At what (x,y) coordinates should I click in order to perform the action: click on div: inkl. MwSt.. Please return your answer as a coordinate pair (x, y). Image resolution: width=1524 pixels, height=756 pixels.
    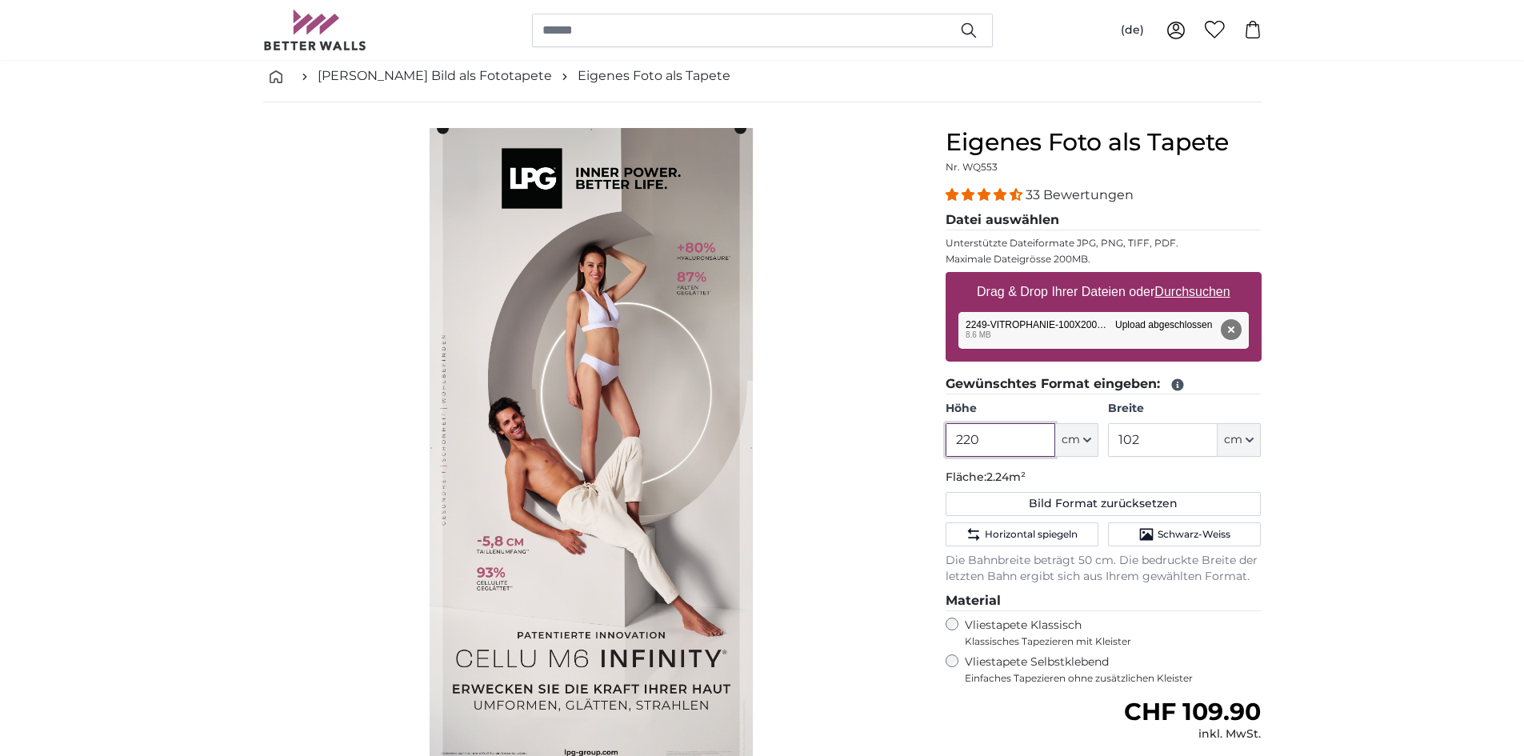
    Looking at the image, I should click on (1192, 734).